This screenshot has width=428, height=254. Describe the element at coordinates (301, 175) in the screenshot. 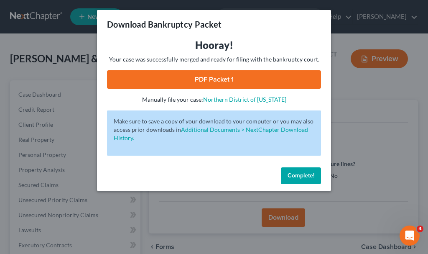

I see `span: Complete!` at that location.